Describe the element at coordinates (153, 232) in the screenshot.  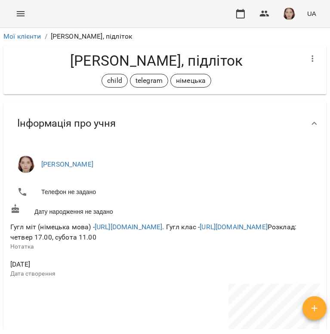
I see `span: Гугл міт (німецька мова) - . Гугл клас - Розклад: четвер 17.00, субота 11.00` at that location.